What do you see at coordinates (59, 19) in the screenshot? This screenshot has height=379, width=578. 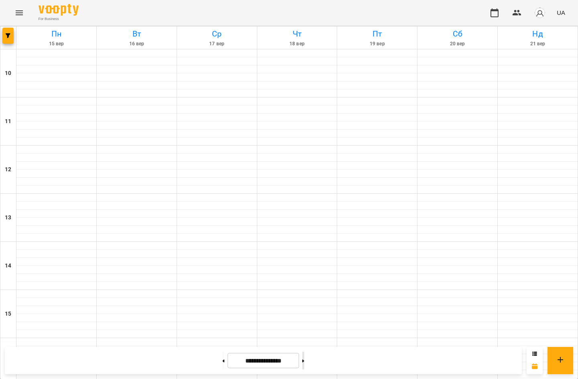 I see `span: For Business` at bounding box center [59, 19].